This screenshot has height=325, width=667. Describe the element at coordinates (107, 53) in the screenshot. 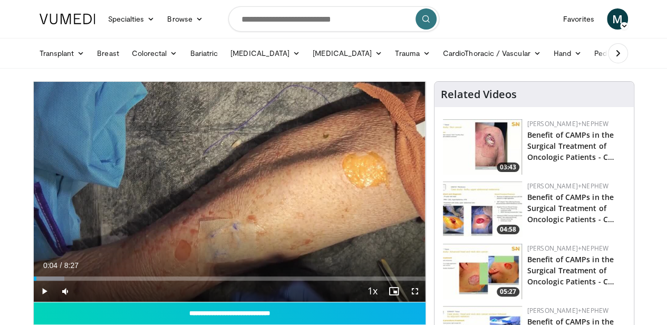

I see `a: Breast` at that location.